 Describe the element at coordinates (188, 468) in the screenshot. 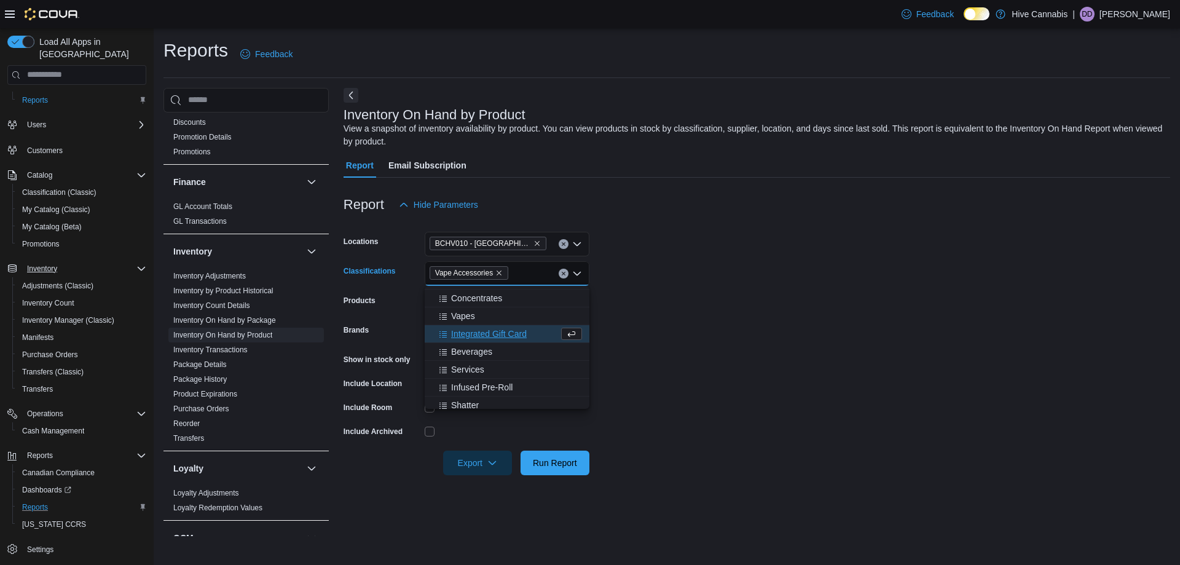

I see `h3: Loyalty` at that location.